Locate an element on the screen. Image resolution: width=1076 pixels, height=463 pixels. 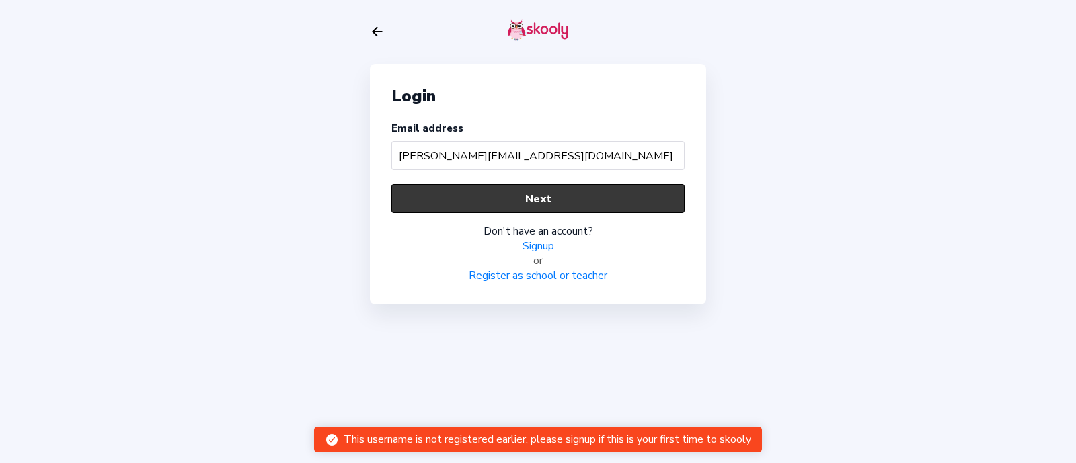
a: Signup is located at coordinates (538, 246).